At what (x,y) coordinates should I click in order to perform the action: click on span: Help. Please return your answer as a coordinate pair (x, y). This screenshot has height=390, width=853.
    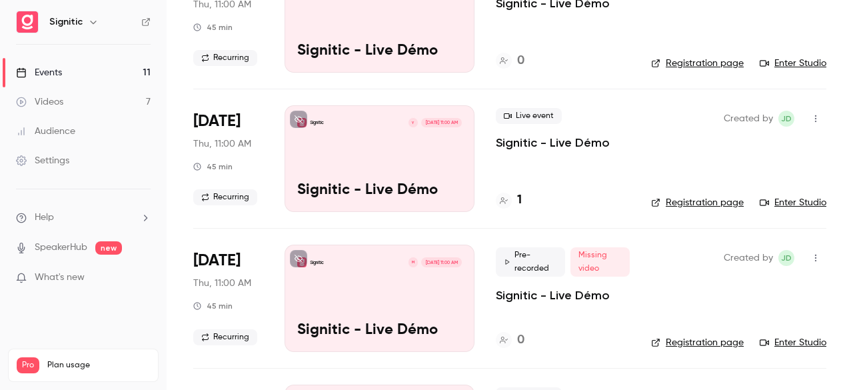
    Looking at the image, I should click on (44, 217).